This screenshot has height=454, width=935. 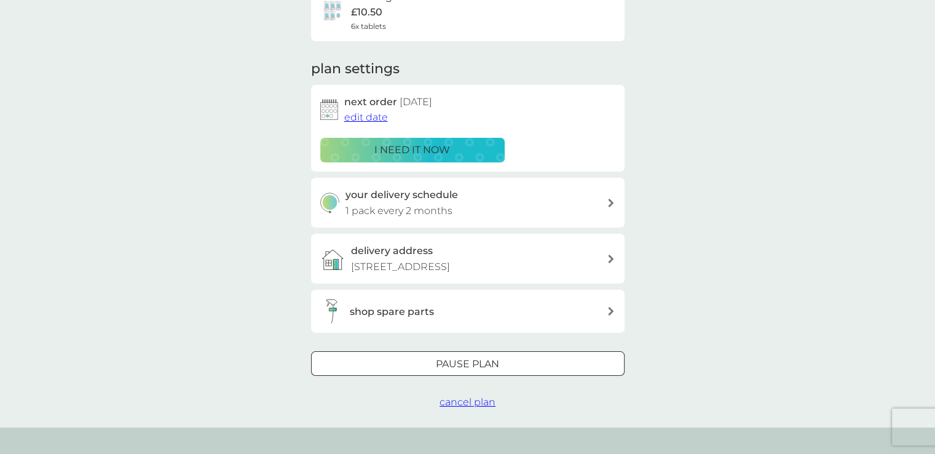 I want to click on button: edit date, so click(x=366, y=117).